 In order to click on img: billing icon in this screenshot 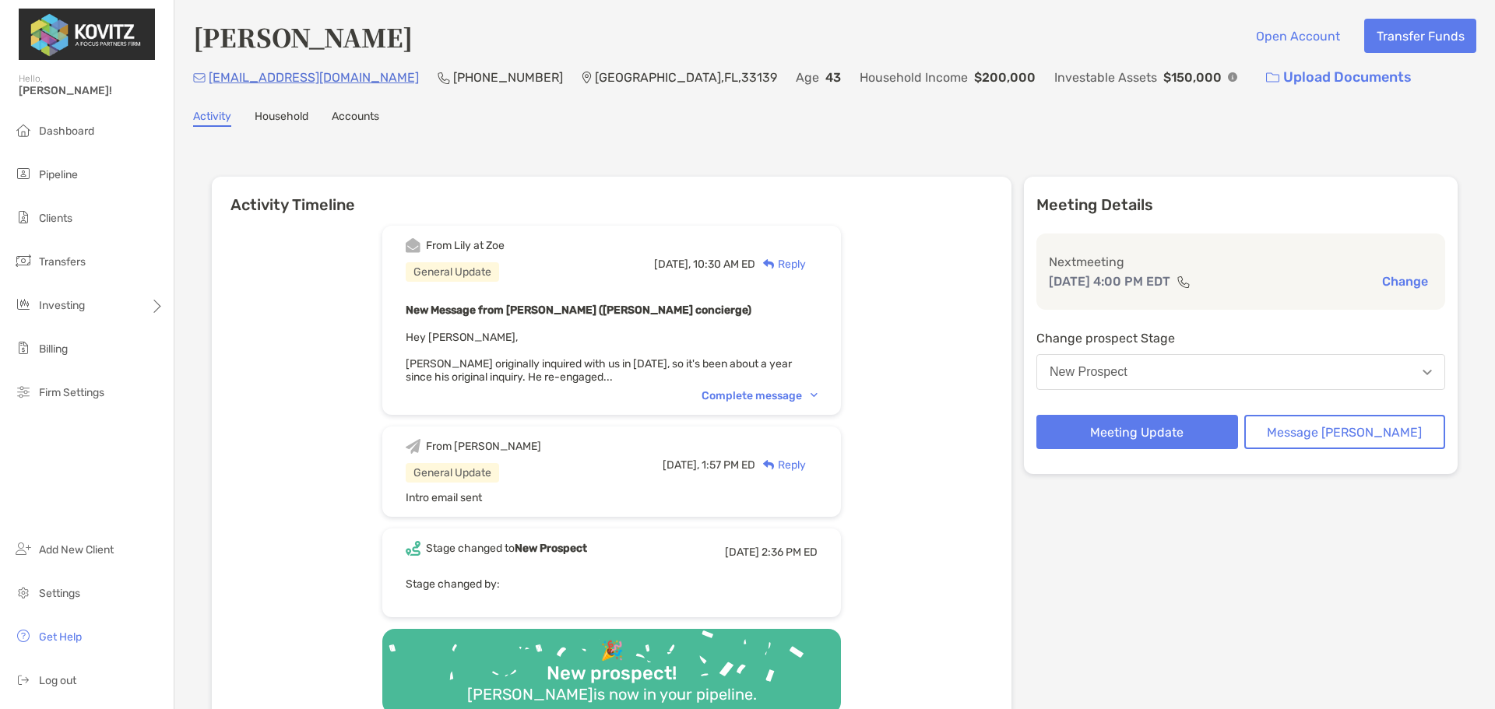, I will do `click(23, 348)`.